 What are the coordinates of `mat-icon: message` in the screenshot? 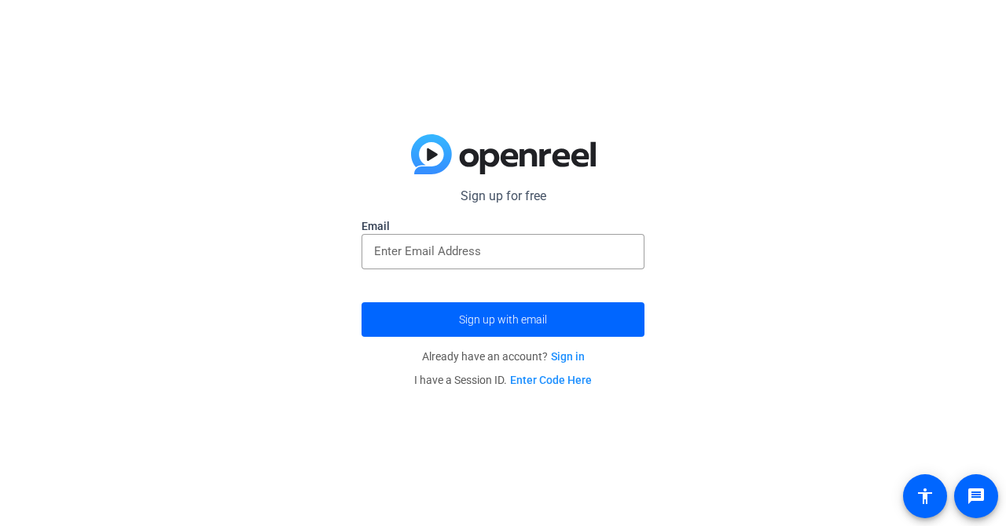 It's located at (976, 496).